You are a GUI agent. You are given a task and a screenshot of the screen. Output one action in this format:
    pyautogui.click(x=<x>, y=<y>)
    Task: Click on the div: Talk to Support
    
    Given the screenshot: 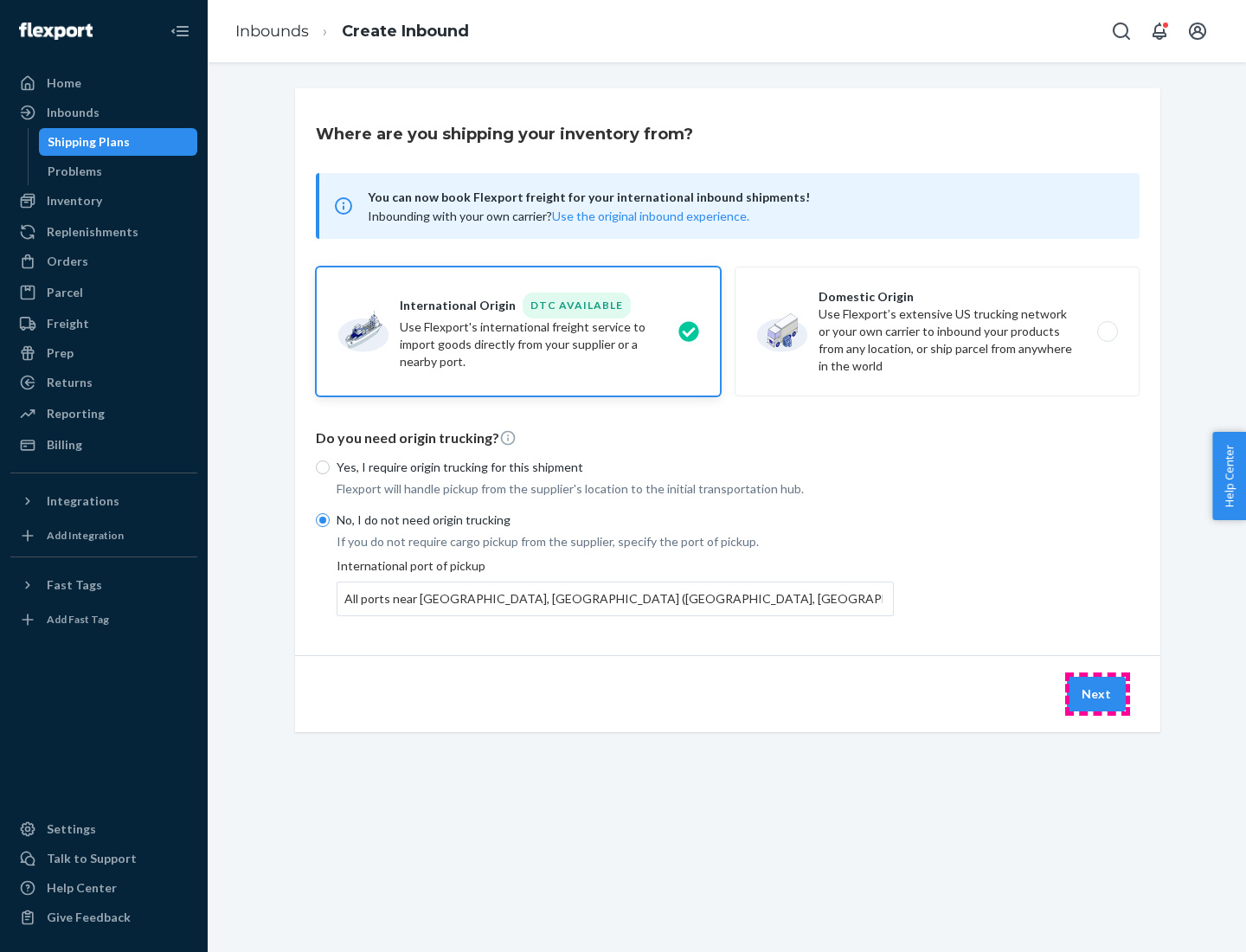 What is the action you would take?
    pyautogui.click(x=91, y=859)
    